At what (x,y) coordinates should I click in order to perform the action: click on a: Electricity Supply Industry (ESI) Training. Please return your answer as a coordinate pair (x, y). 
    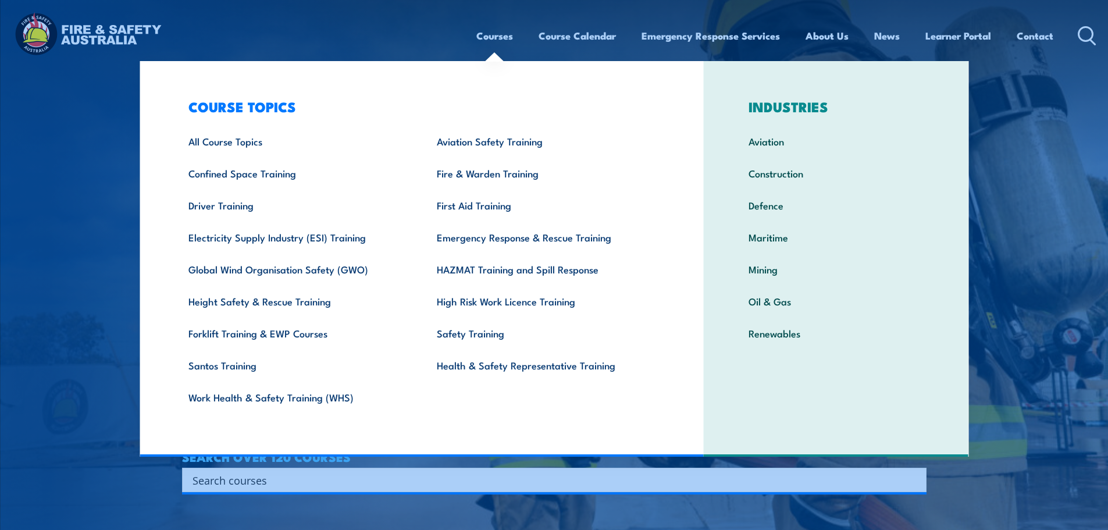
    Looking at the image, I should click on (294, 237).